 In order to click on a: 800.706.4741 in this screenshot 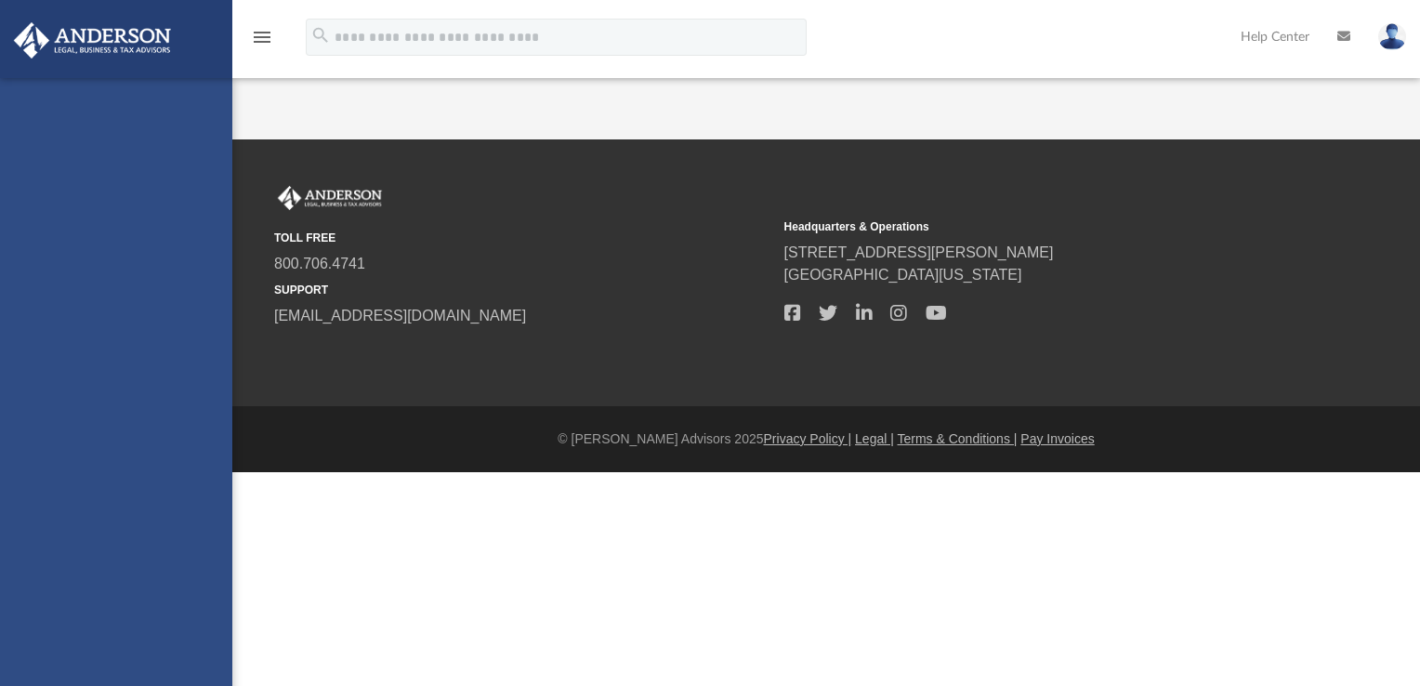, I will do `click(320, 263)`.